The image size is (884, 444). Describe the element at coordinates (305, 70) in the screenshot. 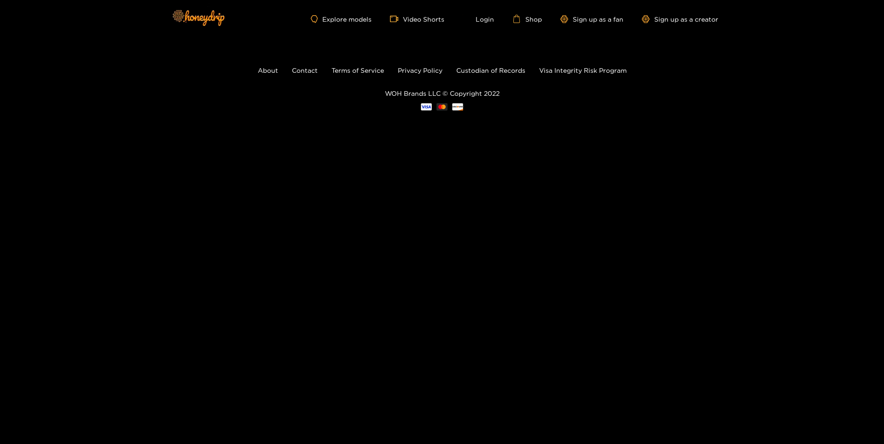

I see `a: Contact` at that location.